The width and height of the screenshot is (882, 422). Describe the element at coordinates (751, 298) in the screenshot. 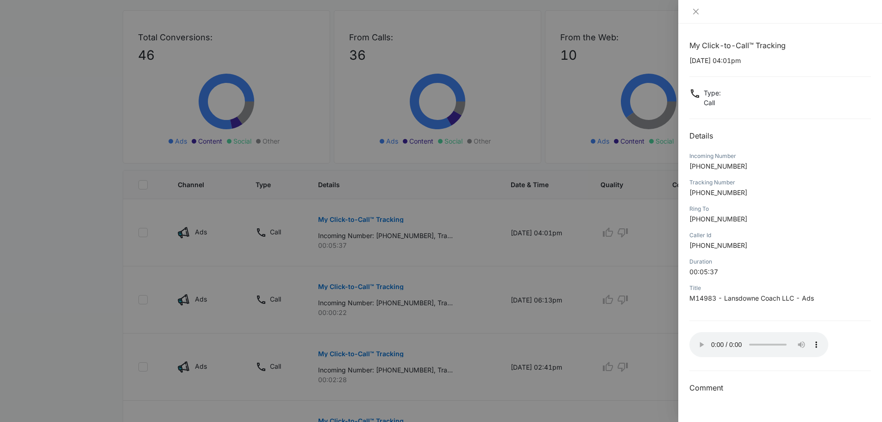

I see `span: M14983 - Lansdowne Coach LLC - Ads` at that location.